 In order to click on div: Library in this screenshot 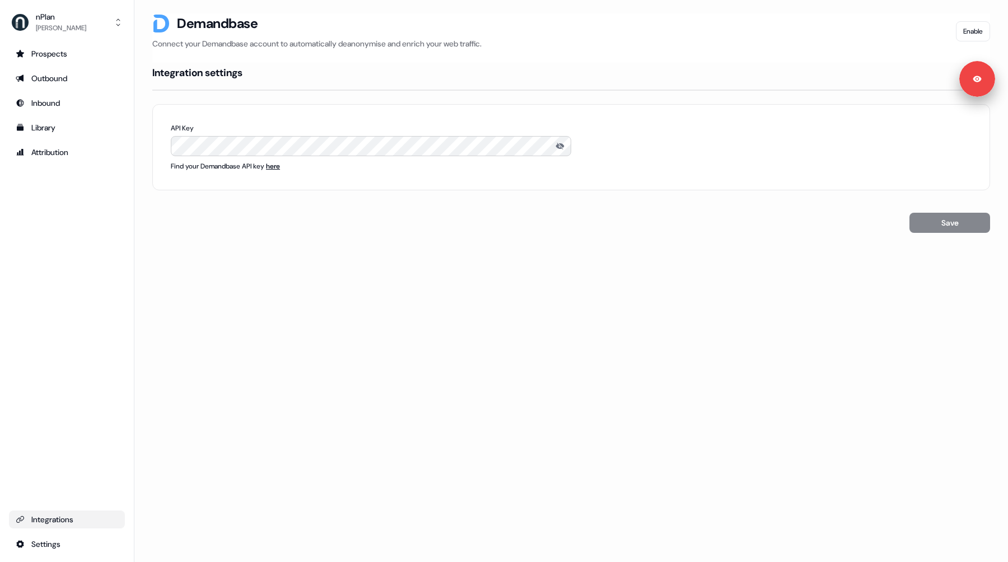, I will do `click(67, 128)`.